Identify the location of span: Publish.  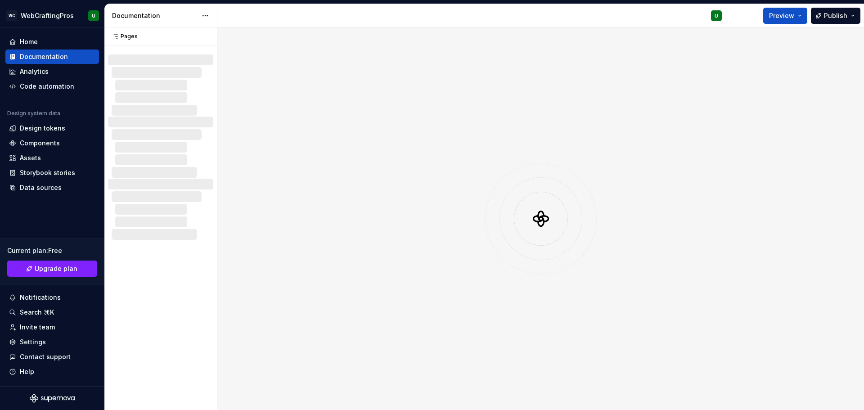
(835, 16).